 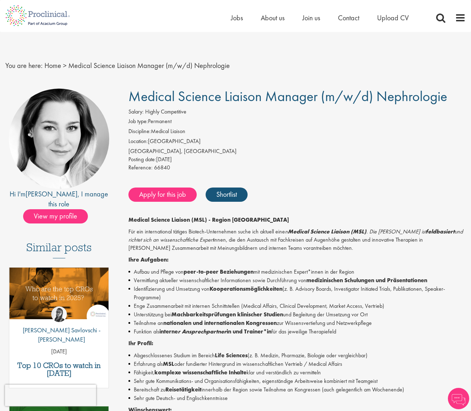 What do you see at coordinates (220, 323) in the screenshot?
I see `strong: nationalen und internationalen Kongressen` at bounding box center [220, 323].